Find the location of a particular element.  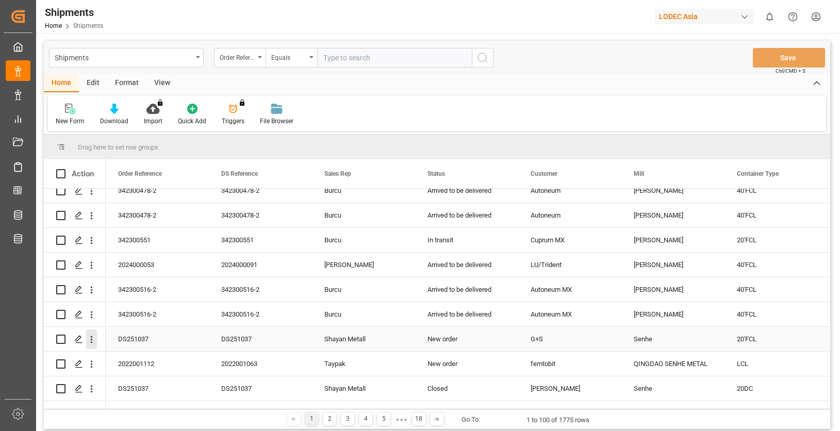

div: 20DC is located at coordinates (776, 388).